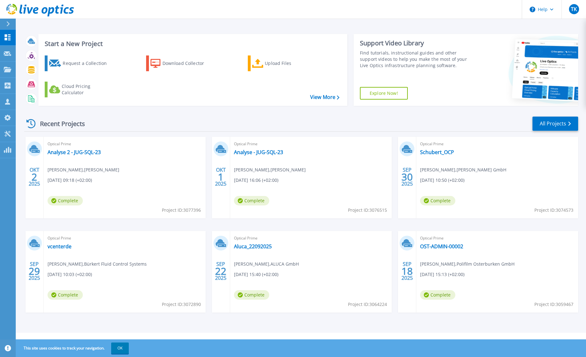 This screenshot has height=357, width=586. Describe the element at coordinates (181, 304) in the screenshot. I see `span: Project ID: 3072890` at that location.